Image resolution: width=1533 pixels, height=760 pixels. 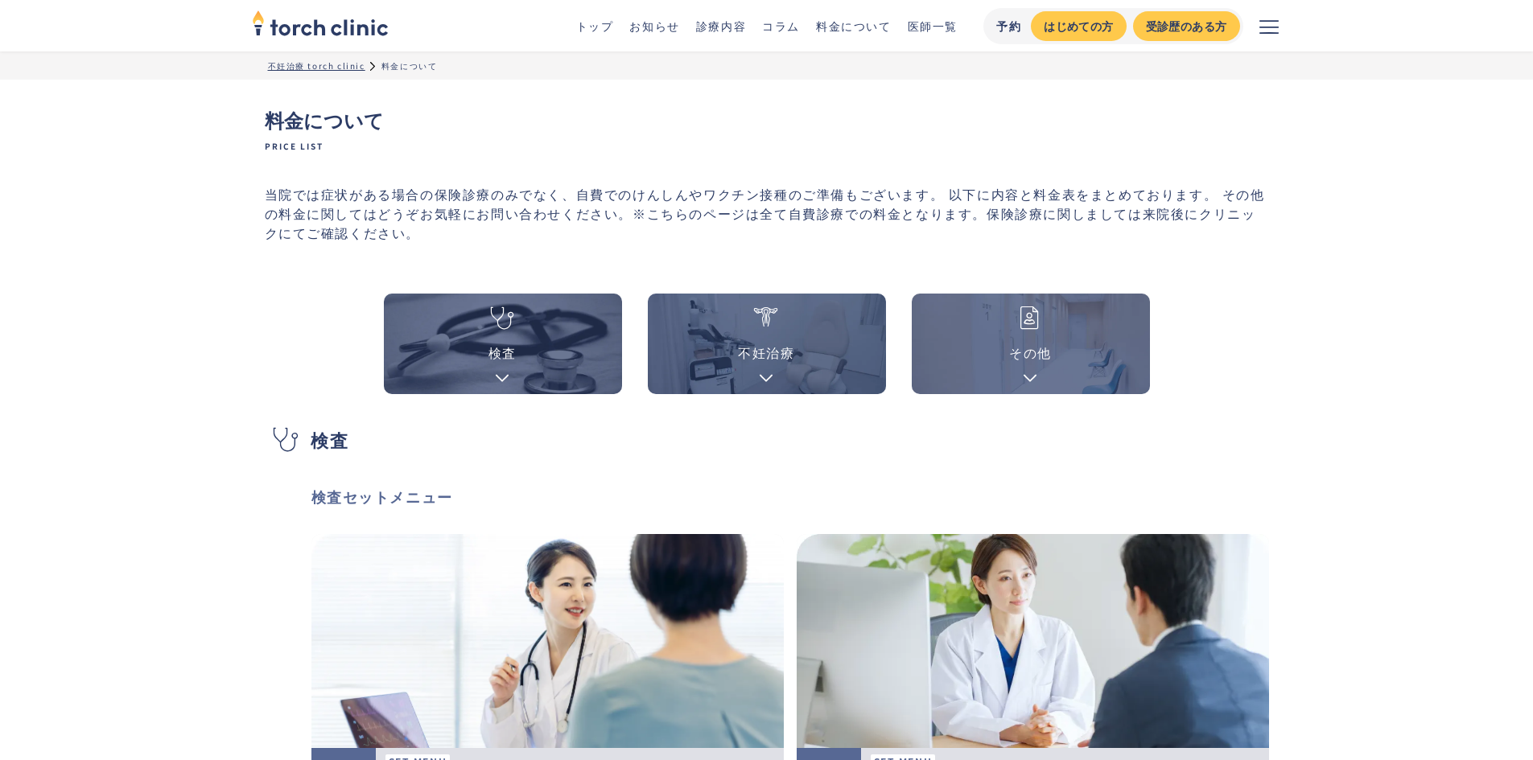 I want to click on div: 予約, so click(x=1008, y=26).